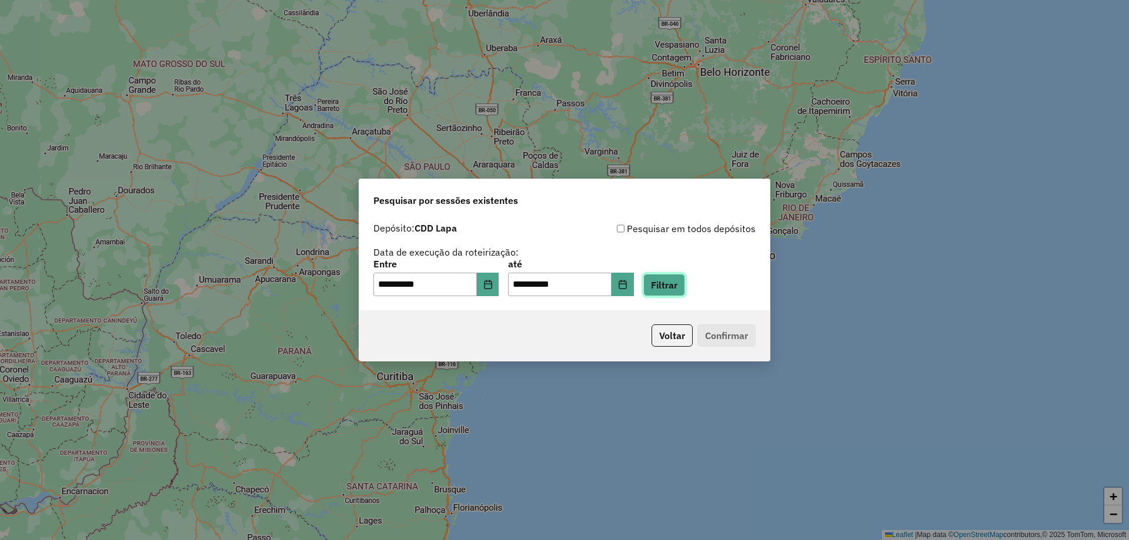 This screenshot has height=540, width=1129. Describe the element at coordinates (446, 252) in the screenshot. I see `label: Data de execução da roteirização:` at that location.